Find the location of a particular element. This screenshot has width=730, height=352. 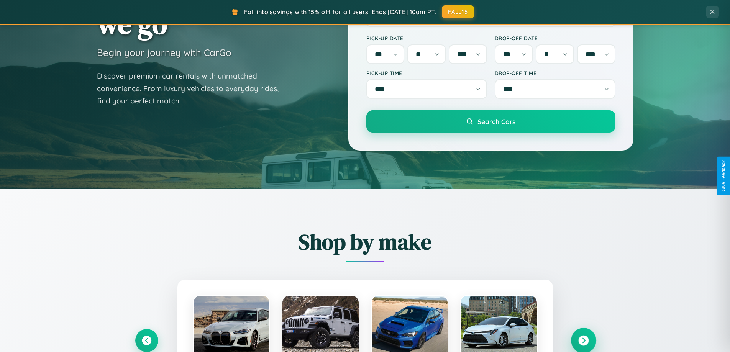

label: Drop-off Time is located at coordinates (555, 73).